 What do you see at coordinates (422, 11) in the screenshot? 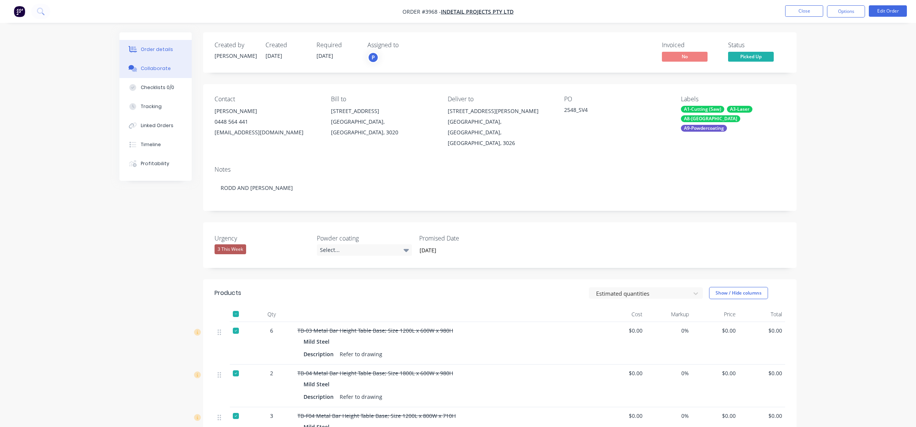
I see `span: Order #3968 -` at bounding box center [422, 11].